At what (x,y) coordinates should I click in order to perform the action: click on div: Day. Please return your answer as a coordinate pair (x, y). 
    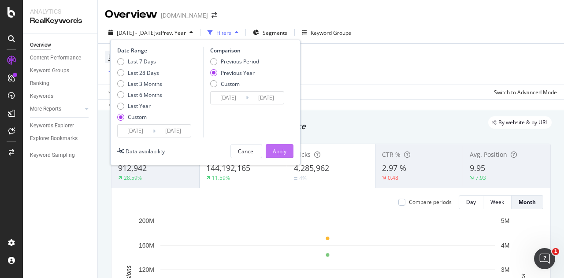
    Looking at the image, I should click on (471, 202).